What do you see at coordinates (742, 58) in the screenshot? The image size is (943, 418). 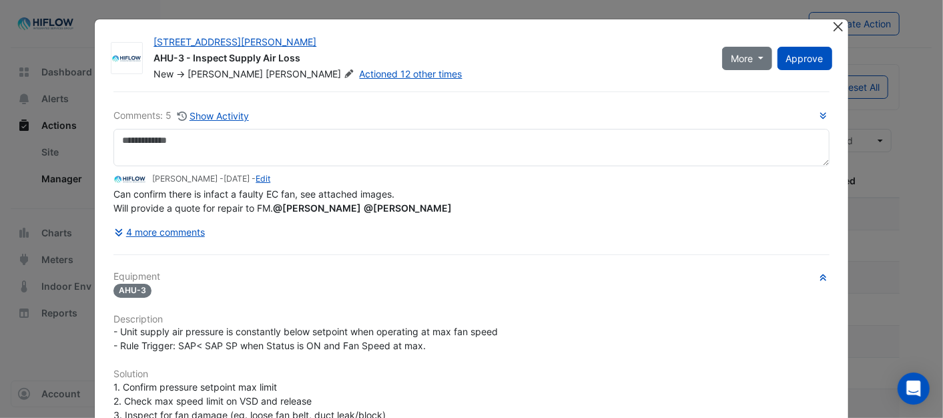 I see `span: More` at bounding box center [742, 58].